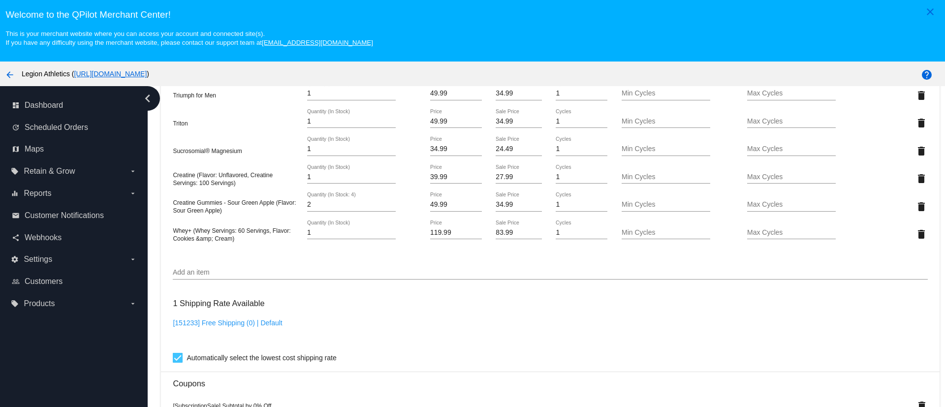  Describe the element at coordinates (74, 282) in the screenshot. I see `a: people_outline Customers` at that location.